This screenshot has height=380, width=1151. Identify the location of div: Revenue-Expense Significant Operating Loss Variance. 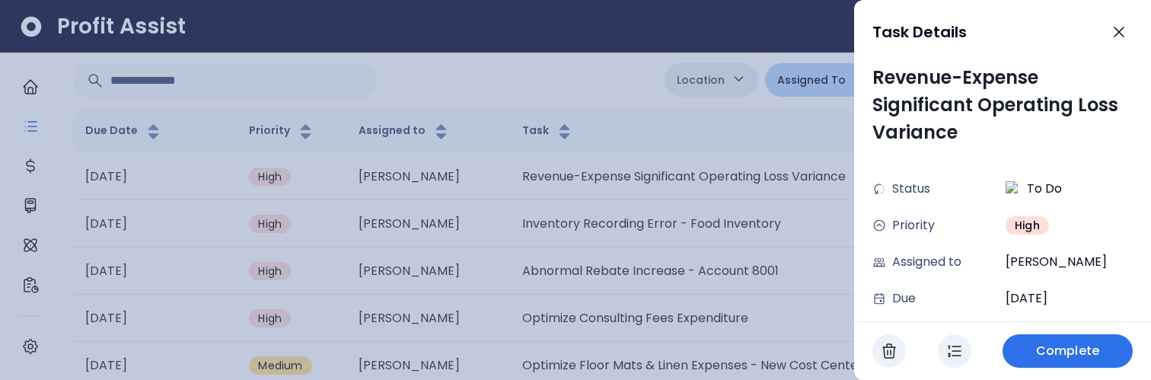
(1002, 105).